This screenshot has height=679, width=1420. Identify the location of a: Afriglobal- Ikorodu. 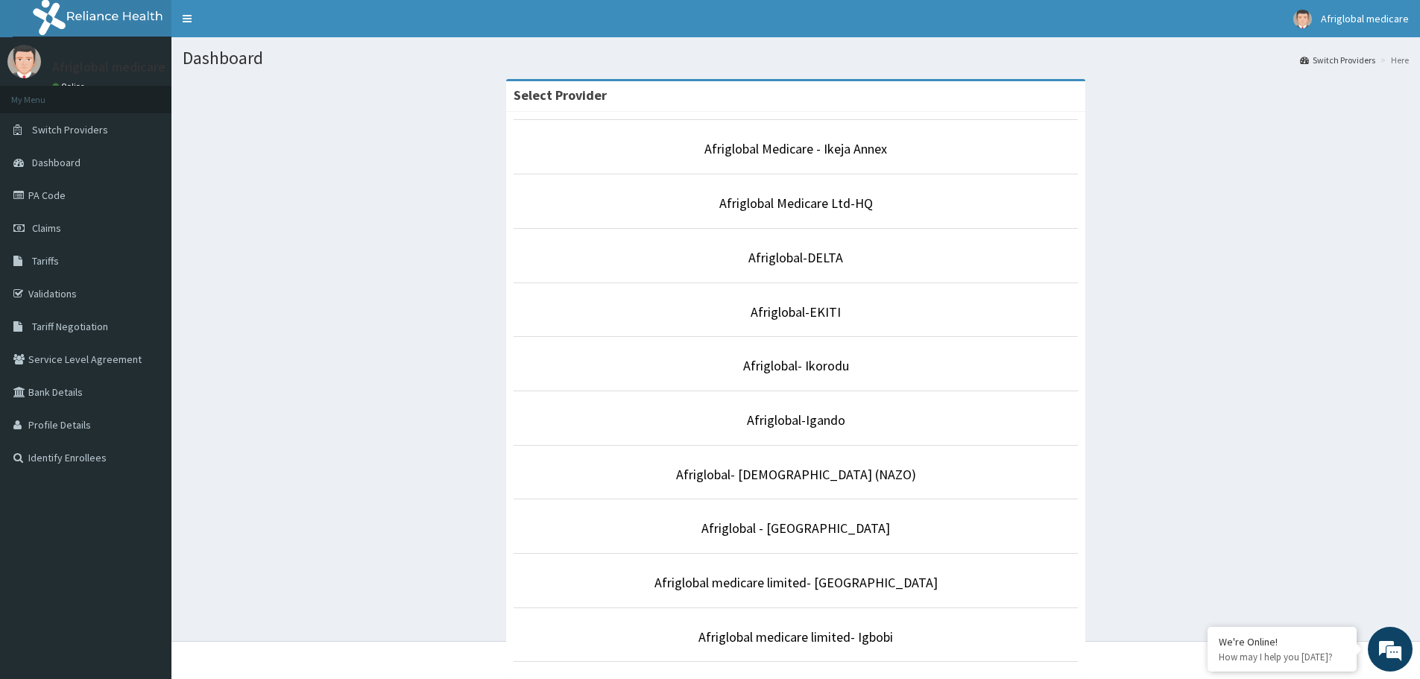
(796, 365).